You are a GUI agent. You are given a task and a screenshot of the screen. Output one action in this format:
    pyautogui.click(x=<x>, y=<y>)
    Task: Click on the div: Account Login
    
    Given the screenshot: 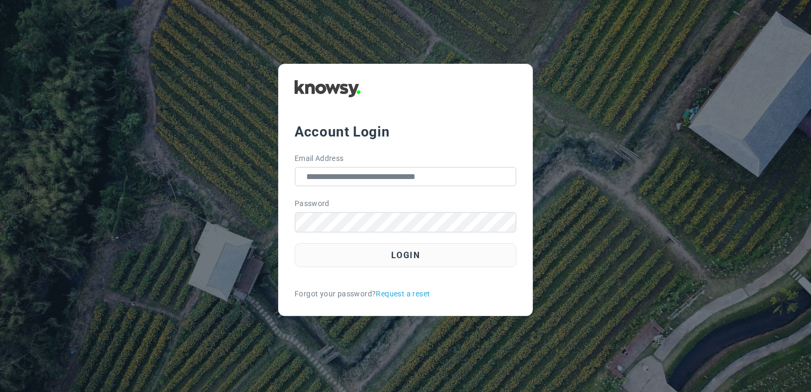 What is the action you would take?
    pyautogui.click(x=406, y=132)
    